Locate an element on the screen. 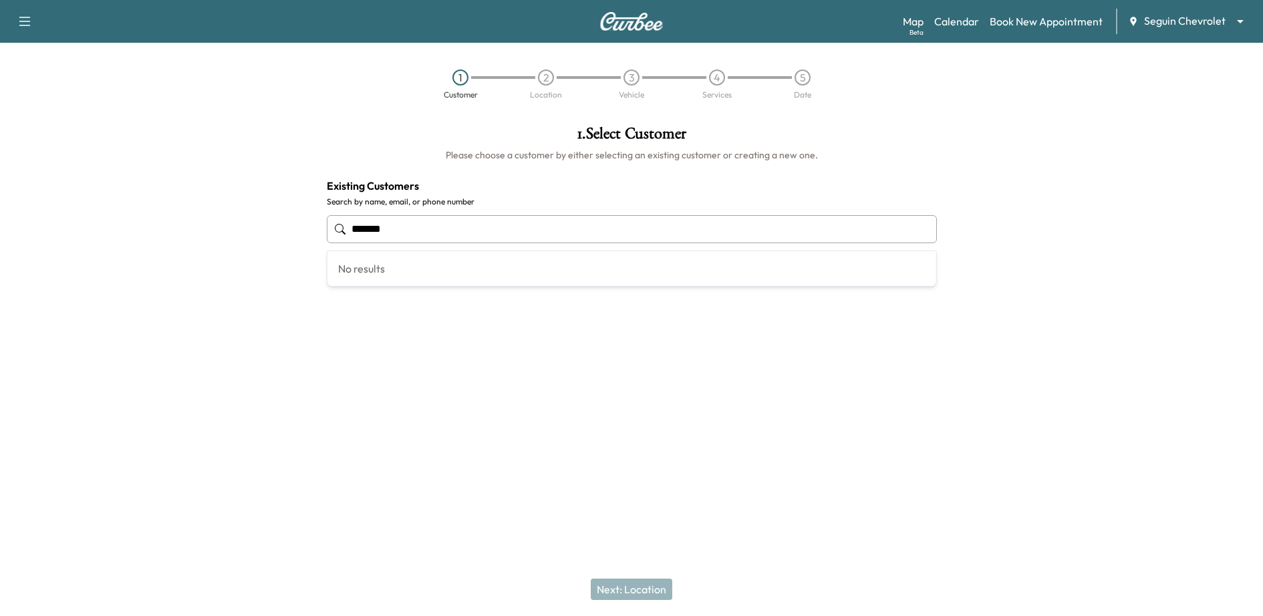  a: Calendar is located at coordinates (956, 21).